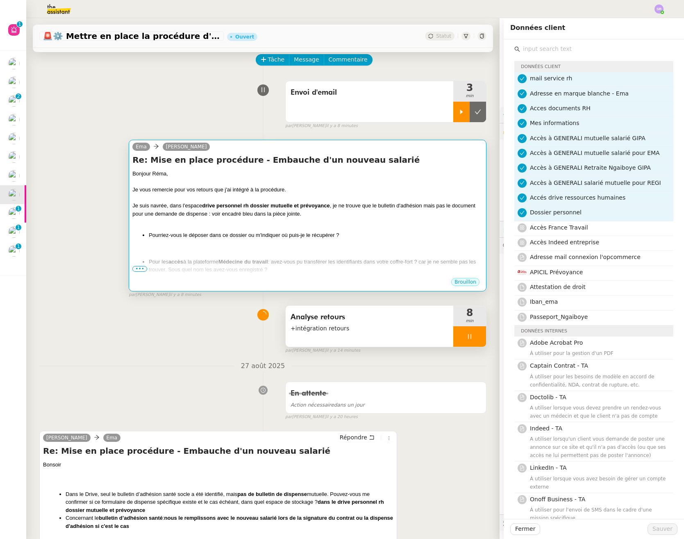 The width and height of the screenshot is (684, 539). What do you see at coordinates (245, 37) in the screenshot?
I see `div: Ouvert` at bounding box center [245, 37].